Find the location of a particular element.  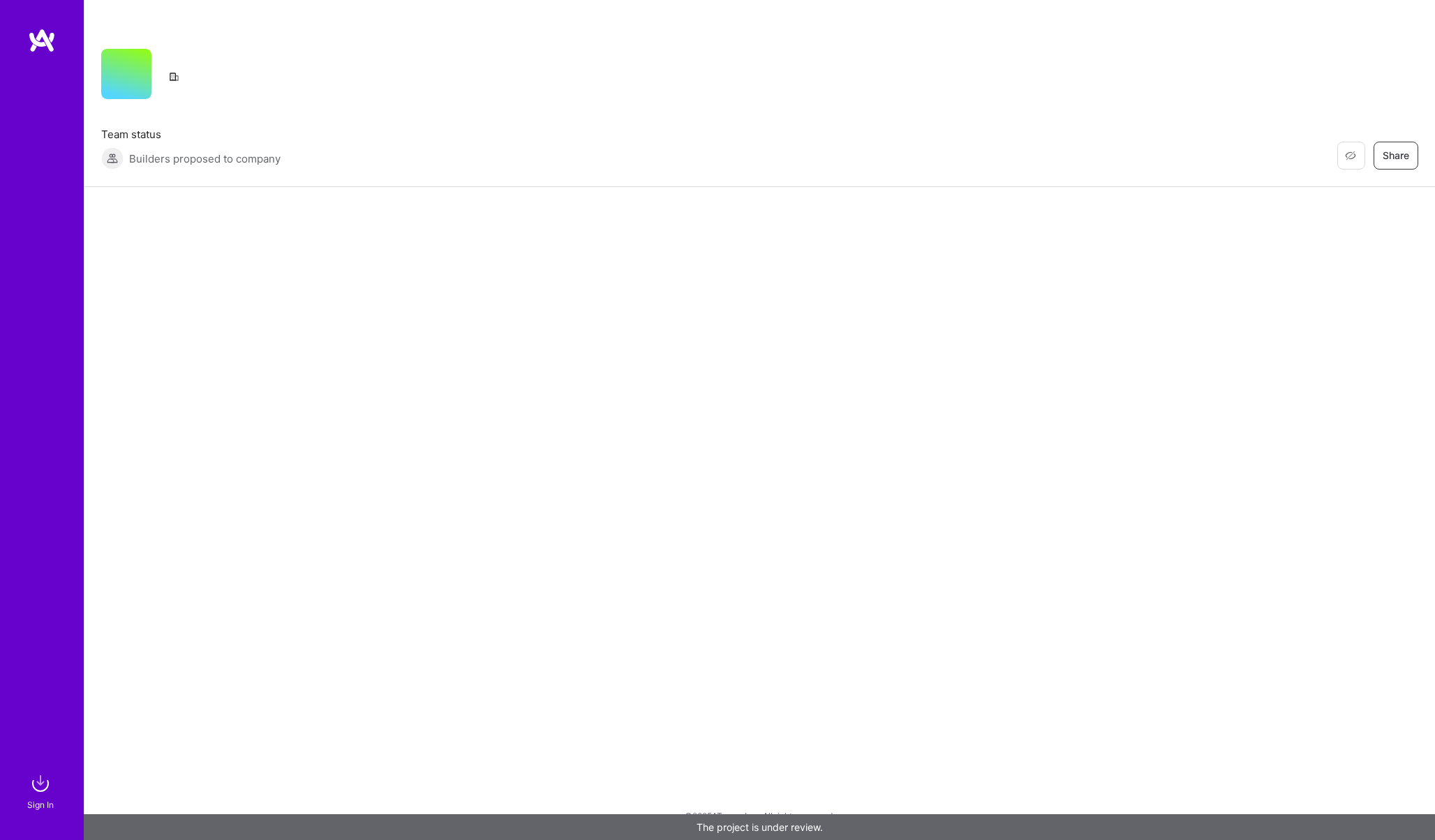

i: icon EyeClosed is located at coordinates (1350, 156).